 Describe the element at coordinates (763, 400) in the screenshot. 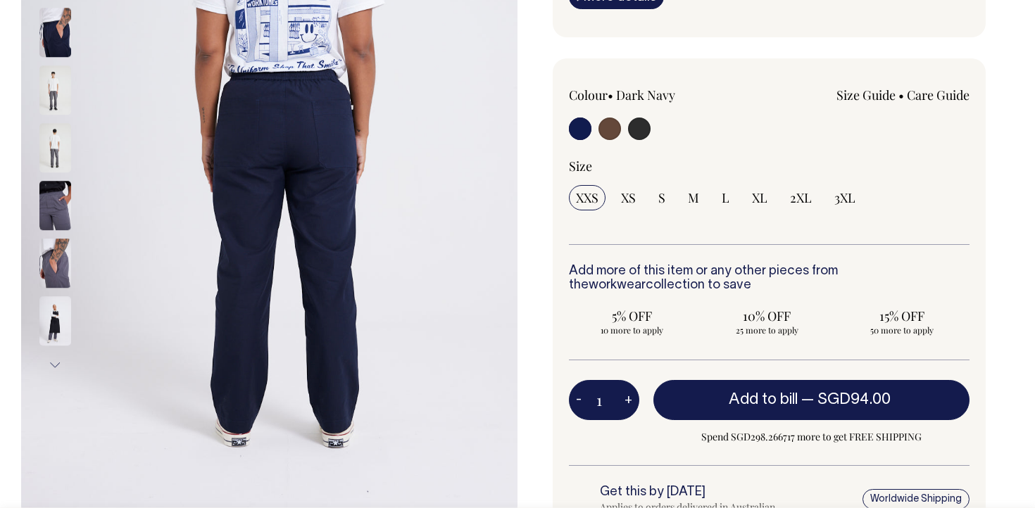

I see `span: Add to bill` at that location.